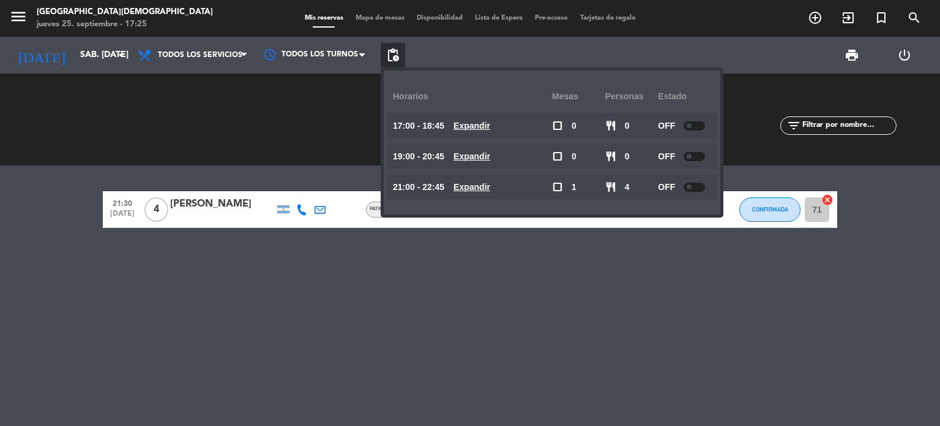 The width and height of the screenshot is (940, 426). What do you see at coordinates (849, 18) in the screenshot?
I see `i: exit_to_app` at bounding box center [849, 18].